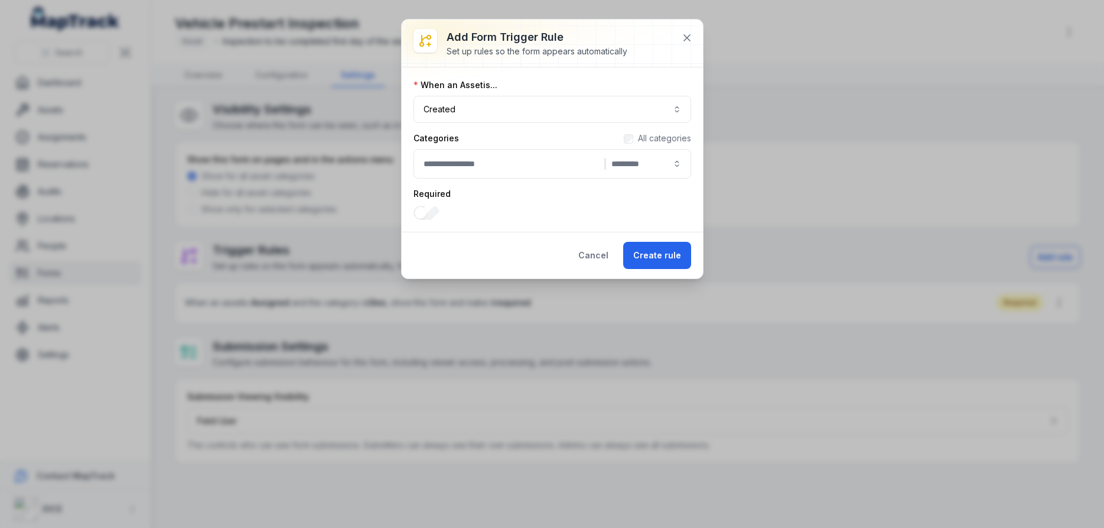 This screenshot has height=528, width=1104. Describe the element at coordinates (657, 255) in the screenshot. I see `button: Create rule` at that location.